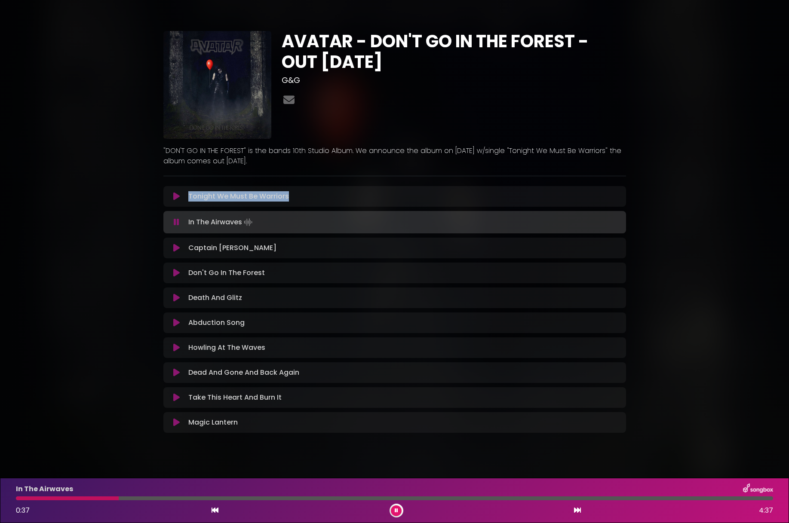 This screenshot has width=789, height=523. I want to click on p: In The Airwaves, so click(221, 222).